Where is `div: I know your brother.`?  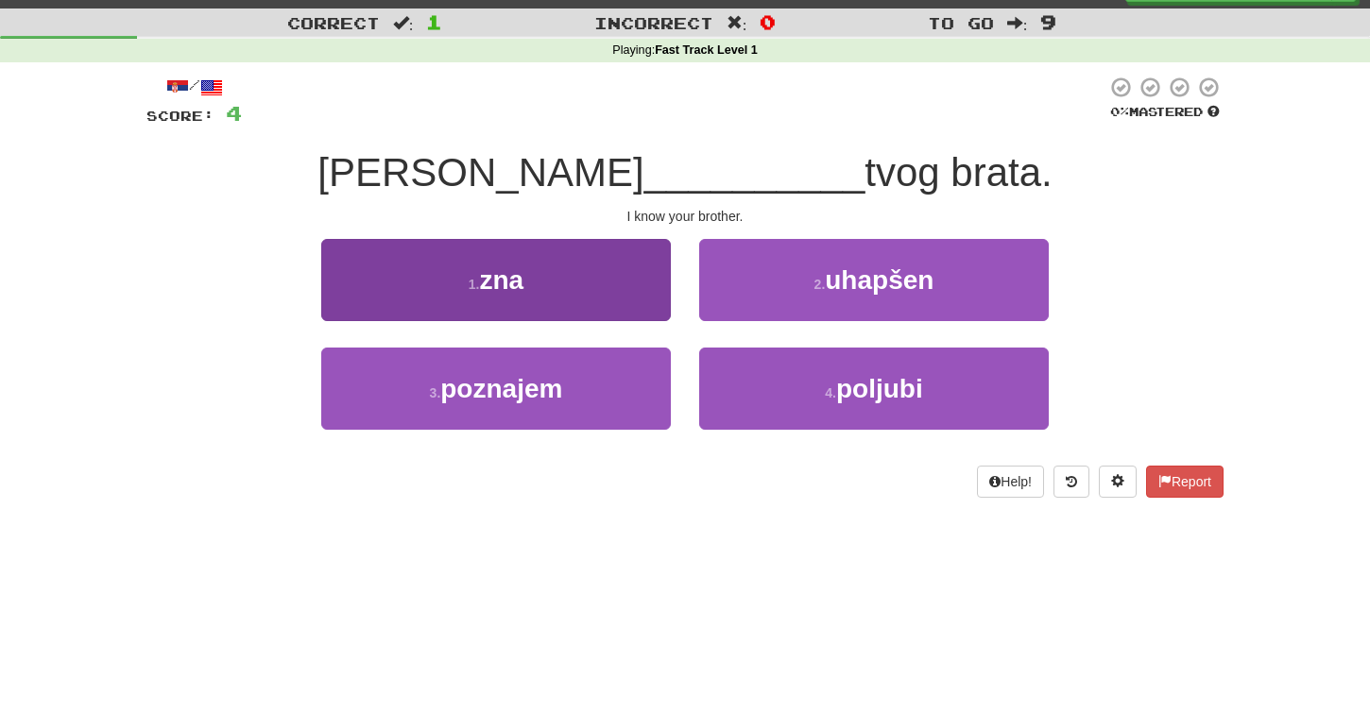 div: I know your brother. is located at coordinates (685, 216).